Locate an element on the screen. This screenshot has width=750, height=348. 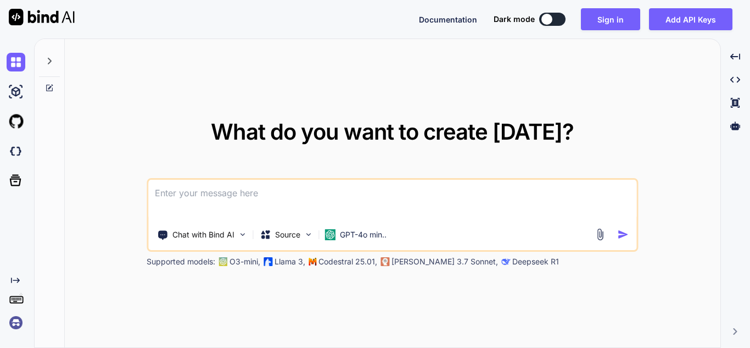
img: Mistral-AI is located at coordinates (313, 261).